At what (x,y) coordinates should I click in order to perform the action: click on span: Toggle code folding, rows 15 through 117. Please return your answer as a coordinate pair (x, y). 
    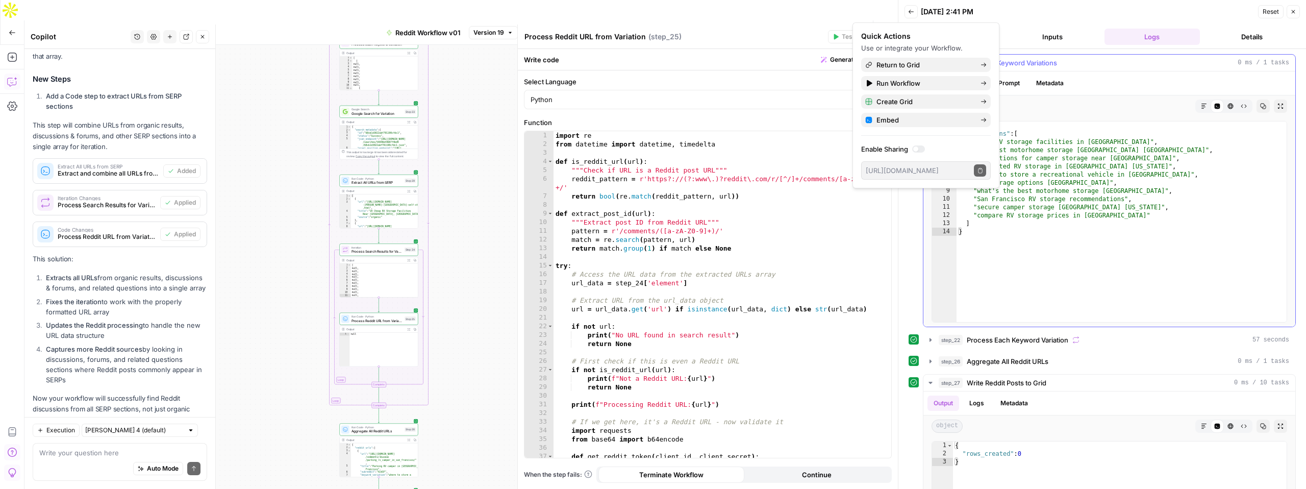
    Looking at the image, I should click on (550, 265).